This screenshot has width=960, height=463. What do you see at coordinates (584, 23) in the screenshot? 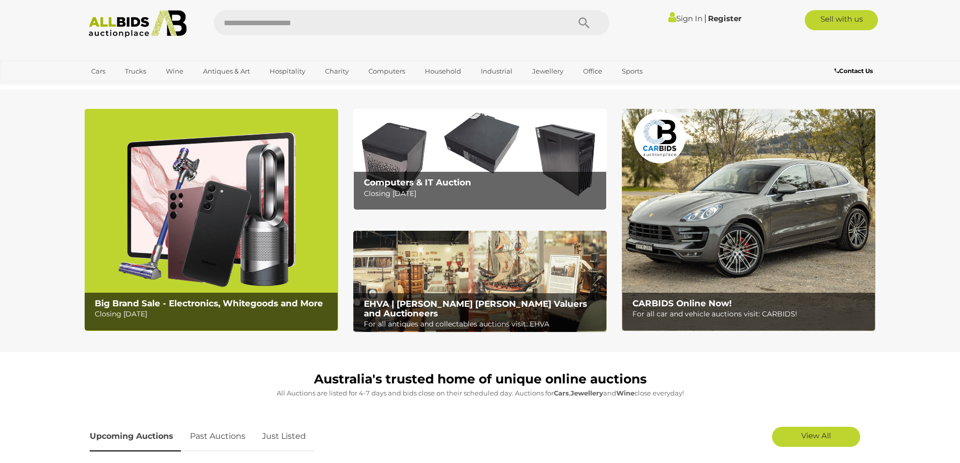
I see `button: Search` at bounding box center [584, 23].